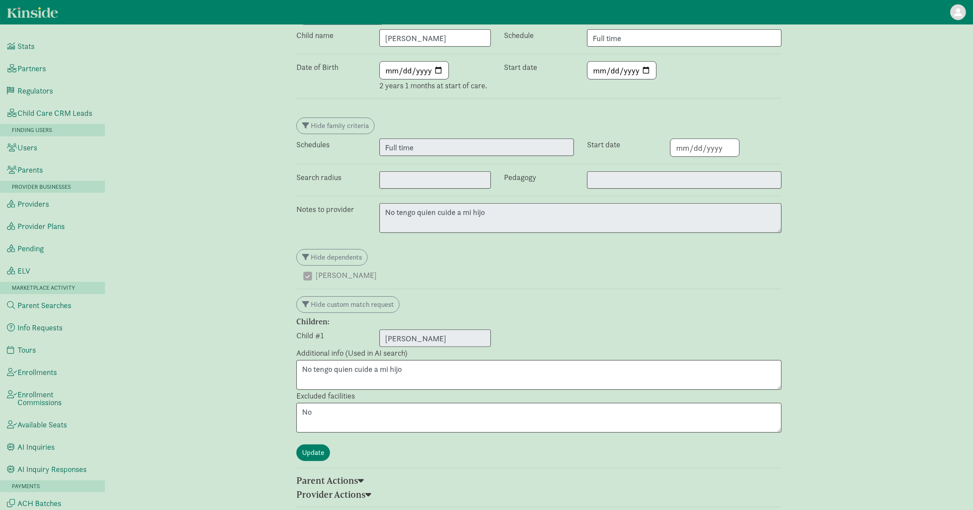 The height and width of the screenshot is (510, 973). Describe the element at coordinates (310, 336) in the screenshot. I see `label: Child #1` at that location.